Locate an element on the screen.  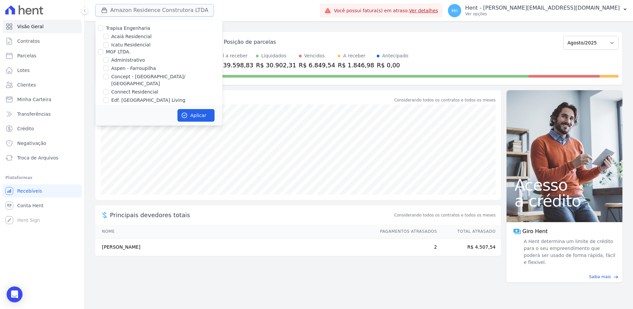
span: Visão Geral is located at coordinates (30, 26).